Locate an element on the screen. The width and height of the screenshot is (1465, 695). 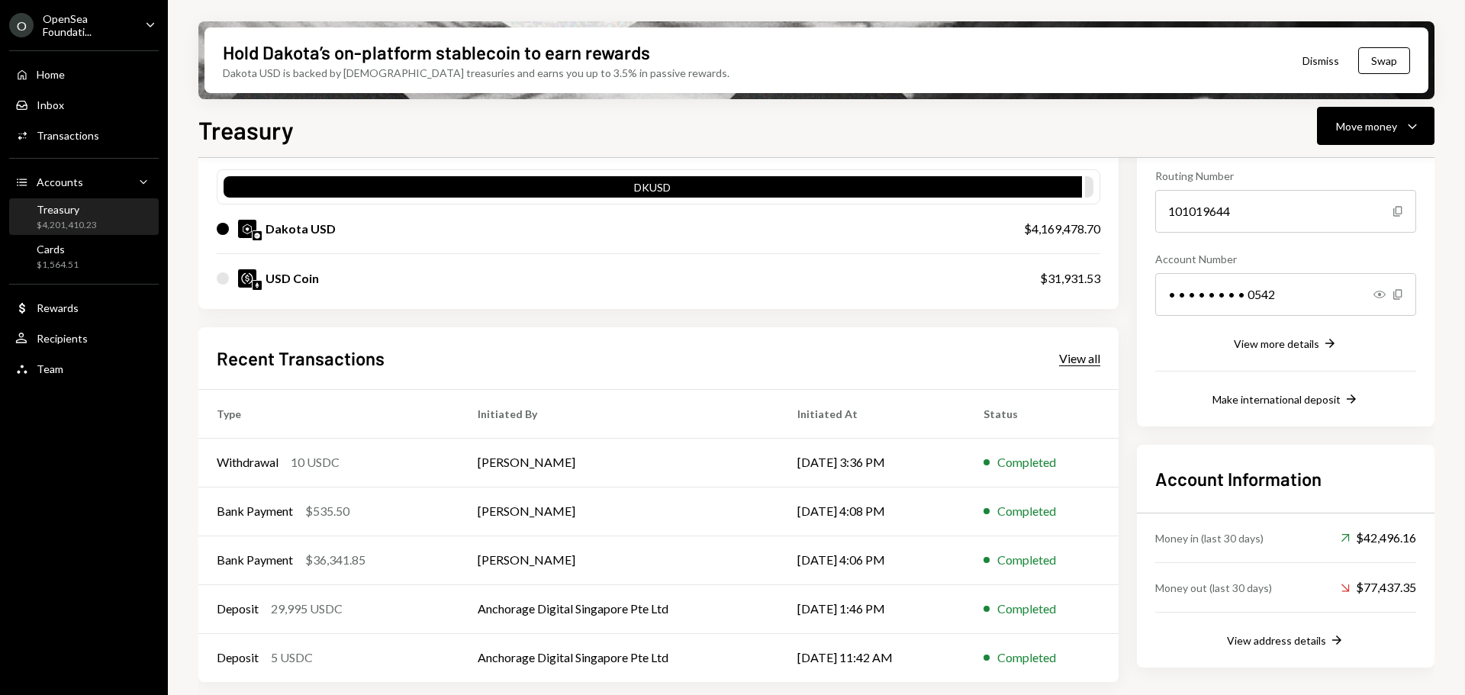
div: Dakota USD is located at coordinates (301, 229).